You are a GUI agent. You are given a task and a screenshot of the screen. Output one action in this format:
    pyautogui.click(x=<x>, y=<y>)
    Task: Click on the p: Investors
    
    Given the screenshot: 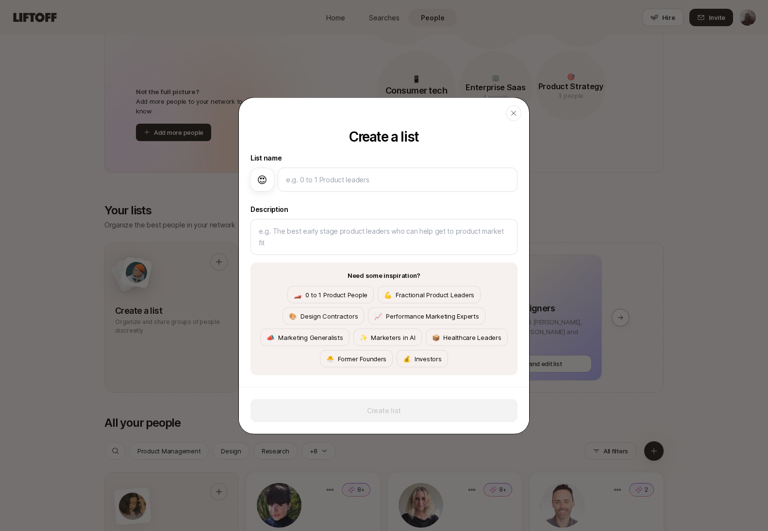 What is the action you would take?
    pyautogui.click(x=422, y=359)
    